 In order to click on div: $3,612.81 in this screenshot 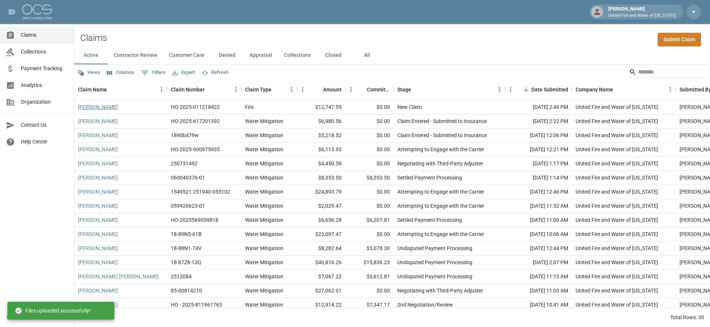, I will do `click(369, 277)`.